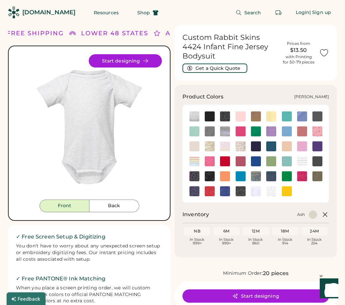  Describe the element at coordinates (115, 33) in the screenshot. I see `div: LOWER 48 STATES` at that location.